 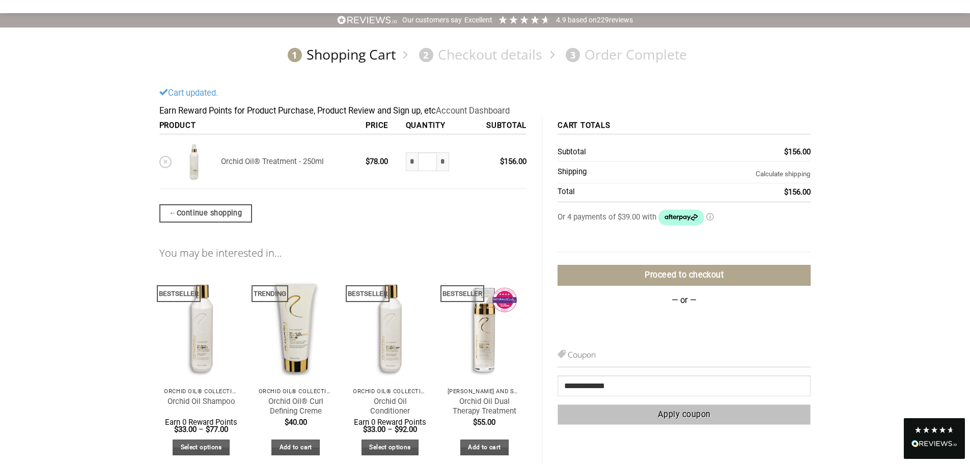 I want to click on span: 4.9, so click(x=562, y=20).